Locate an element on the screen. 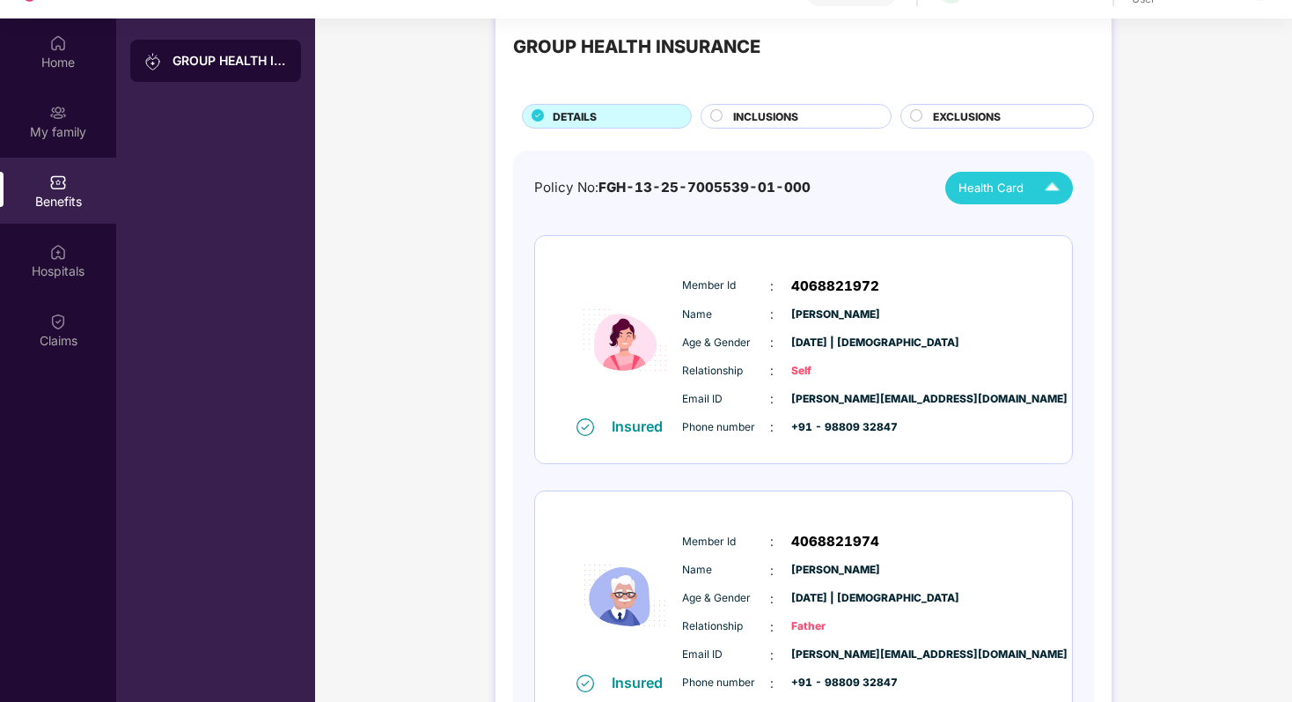  img: Icuh8uwCUCF+XjCZyLQsAKiDCM9HiE6CMYmKQaPGkZKaA32CAAACiQcFBJY0IsAAAAASUVORK5CYII= is located at coordinates (1052, 187).